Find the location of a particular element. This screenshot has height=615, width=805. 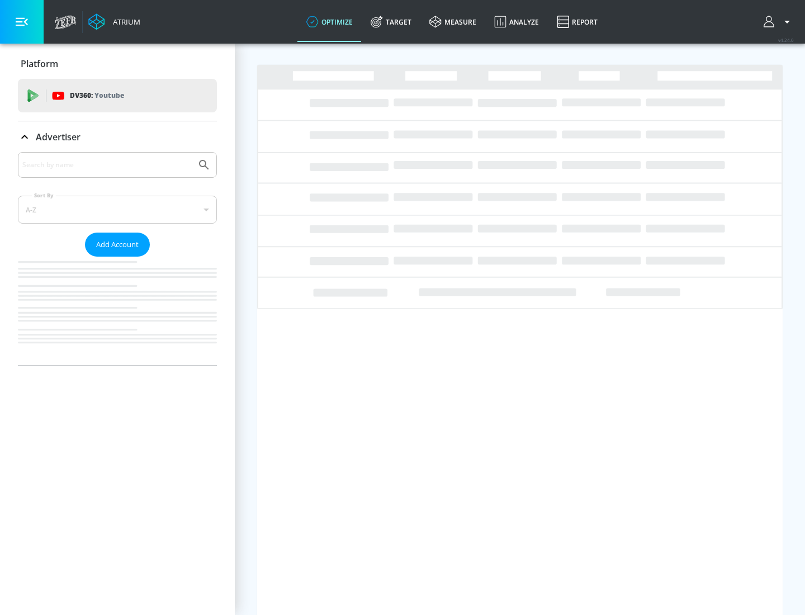

span: Add Account is located at coordinates (117, 244).